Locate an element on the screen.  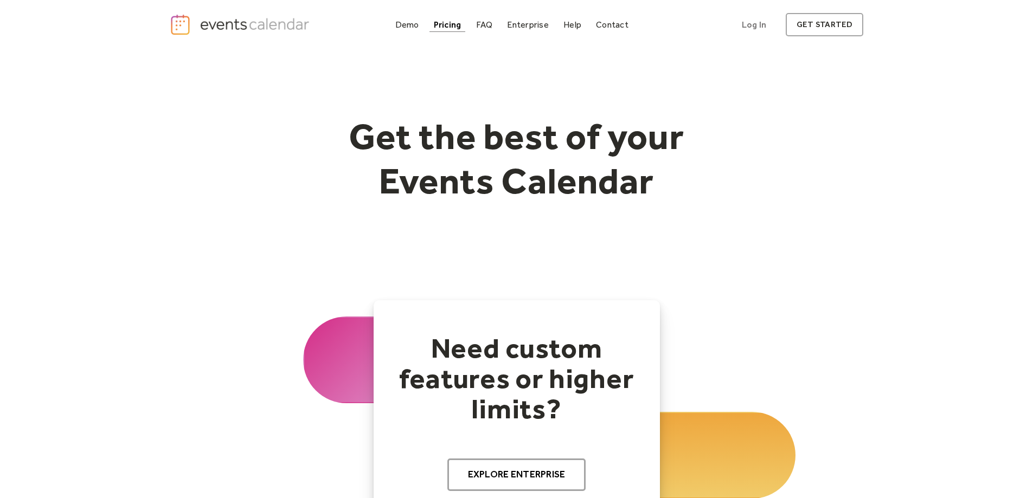
a: FAQ is located at coordinates (484, 24).